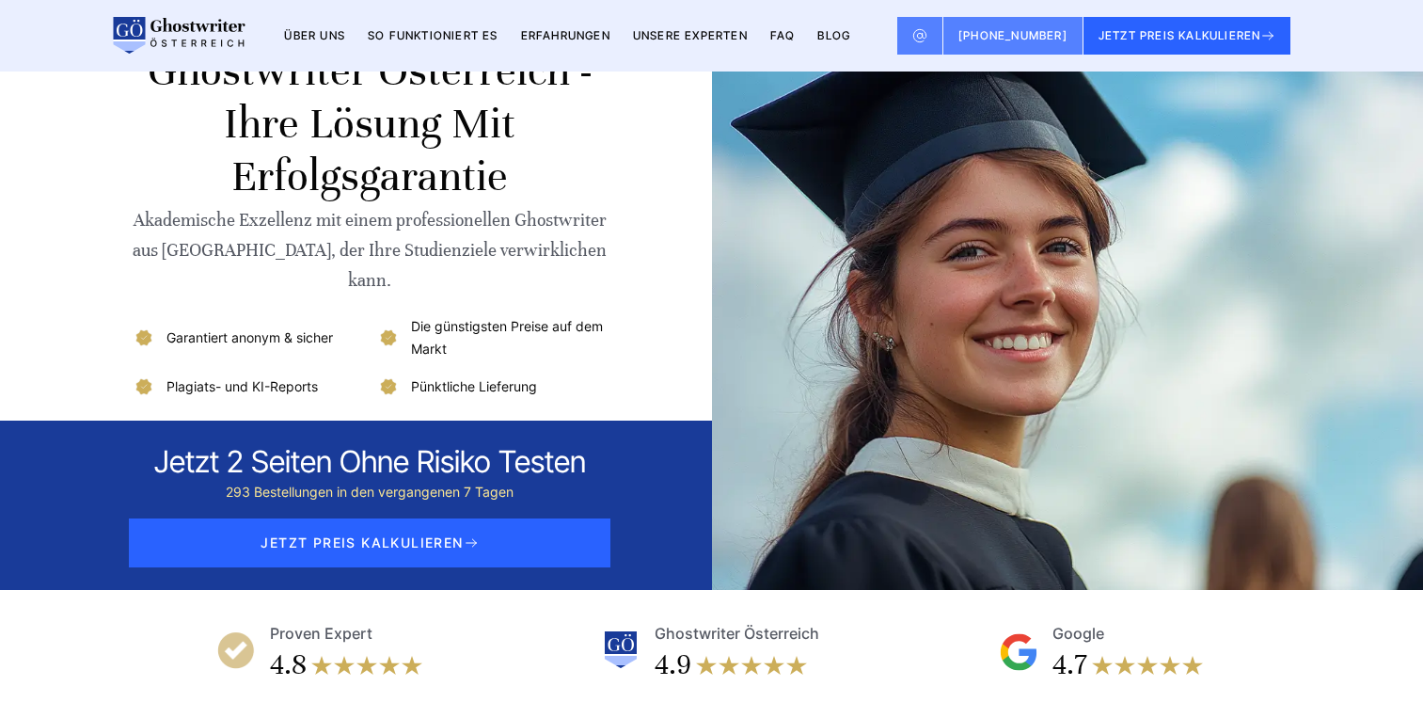 The height and width of the screenshot is (702, 1423). I want to click on a: BLOG, so click(833, 35).